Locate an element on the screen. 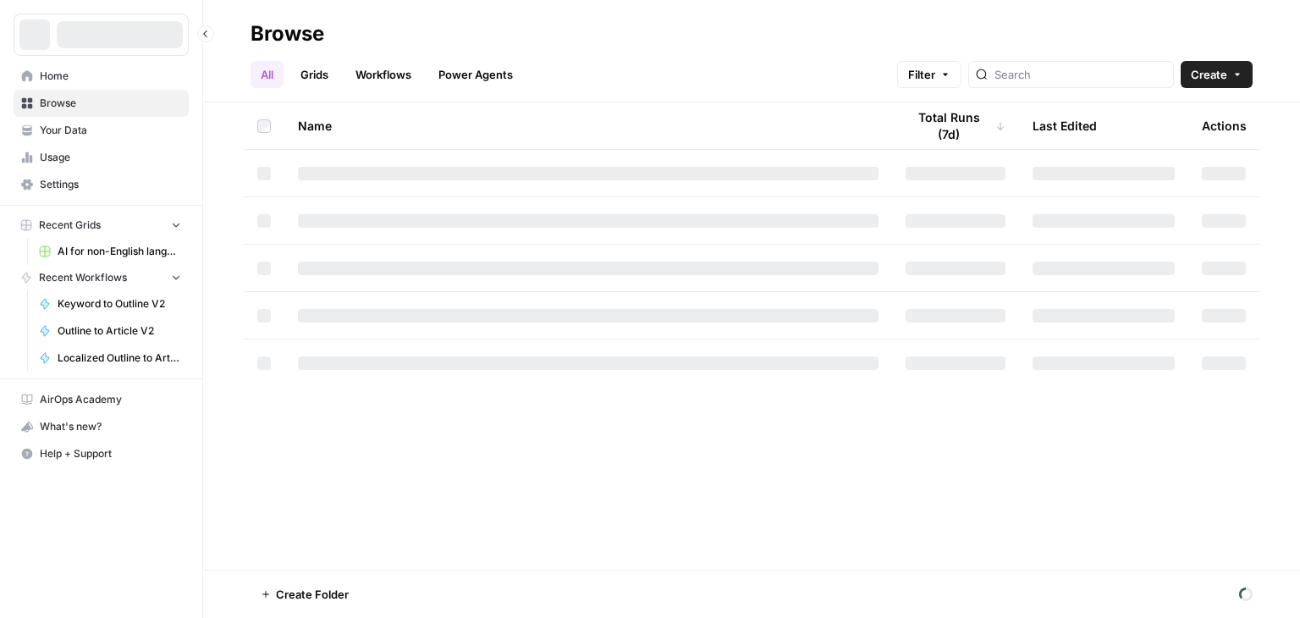  span: AirOps Academy is located at coordinates (110, 400).